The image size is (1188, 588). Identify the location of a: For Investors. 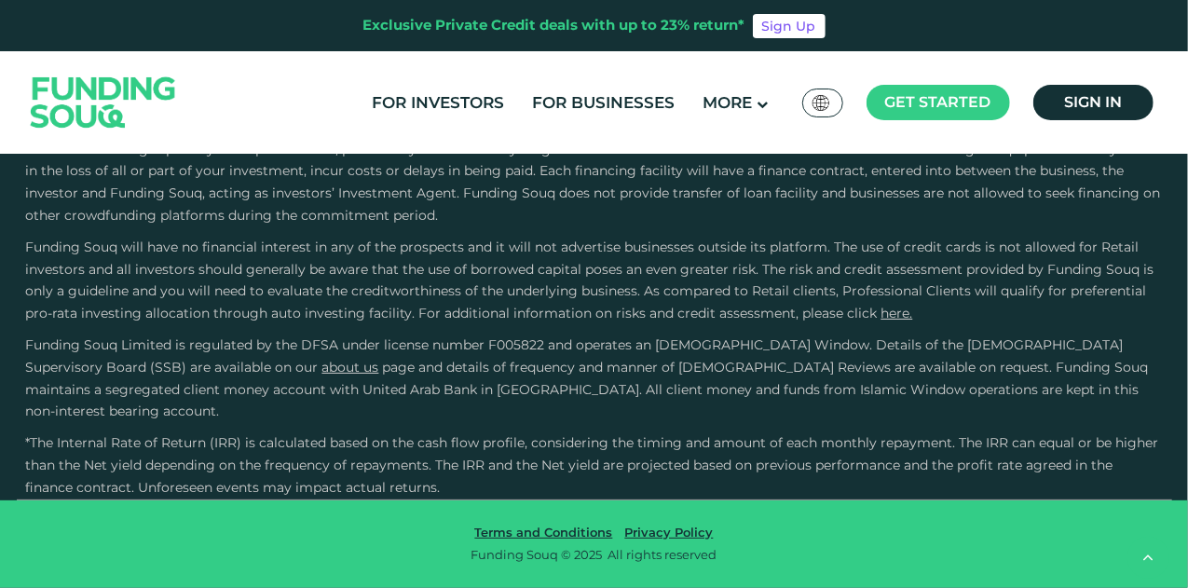
(438, 102).